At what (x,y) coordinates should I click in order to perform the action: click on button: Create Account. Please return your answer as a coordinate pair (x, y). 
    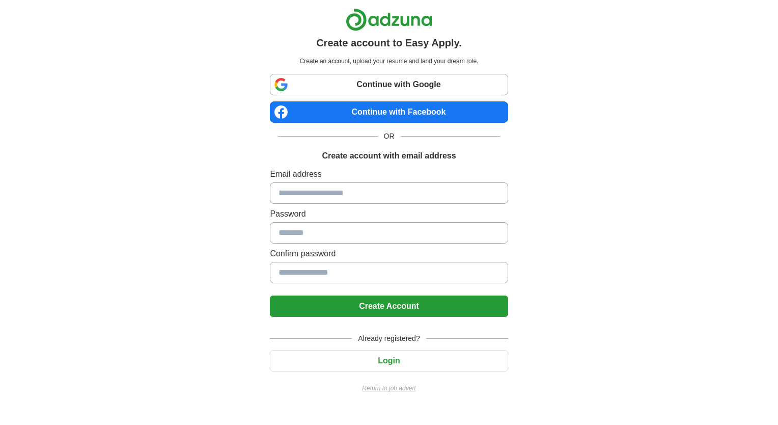
    Looking at the image, I should click on (389, 306).